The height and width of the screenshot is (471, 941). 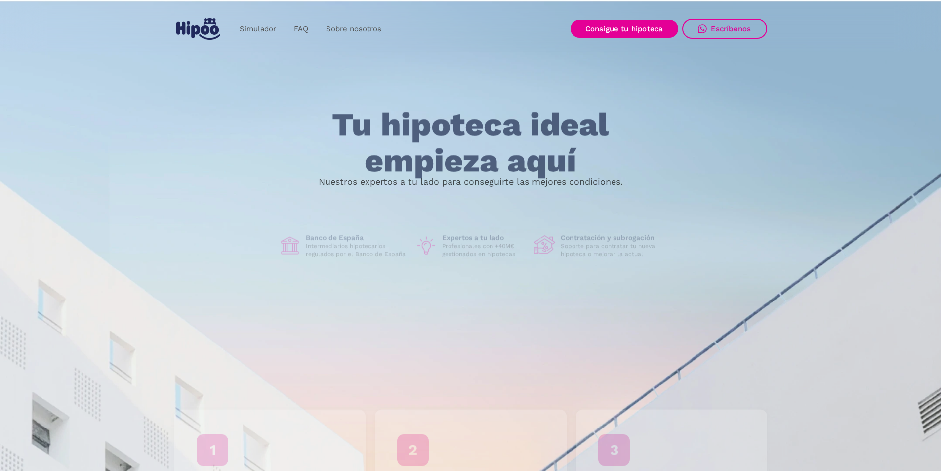 What do you see at coordinates (484, 238) in the screenshot?
I see `h1: Expertos a tu lado` at bounding box center [484, 238].